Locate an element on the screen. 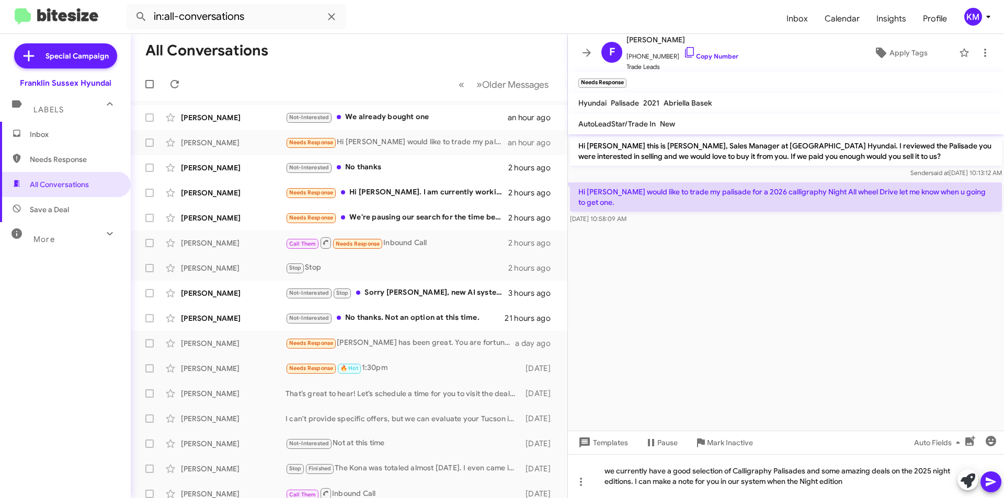 The image size is (1004, 498). span: More is located at coordinates (44, 240).